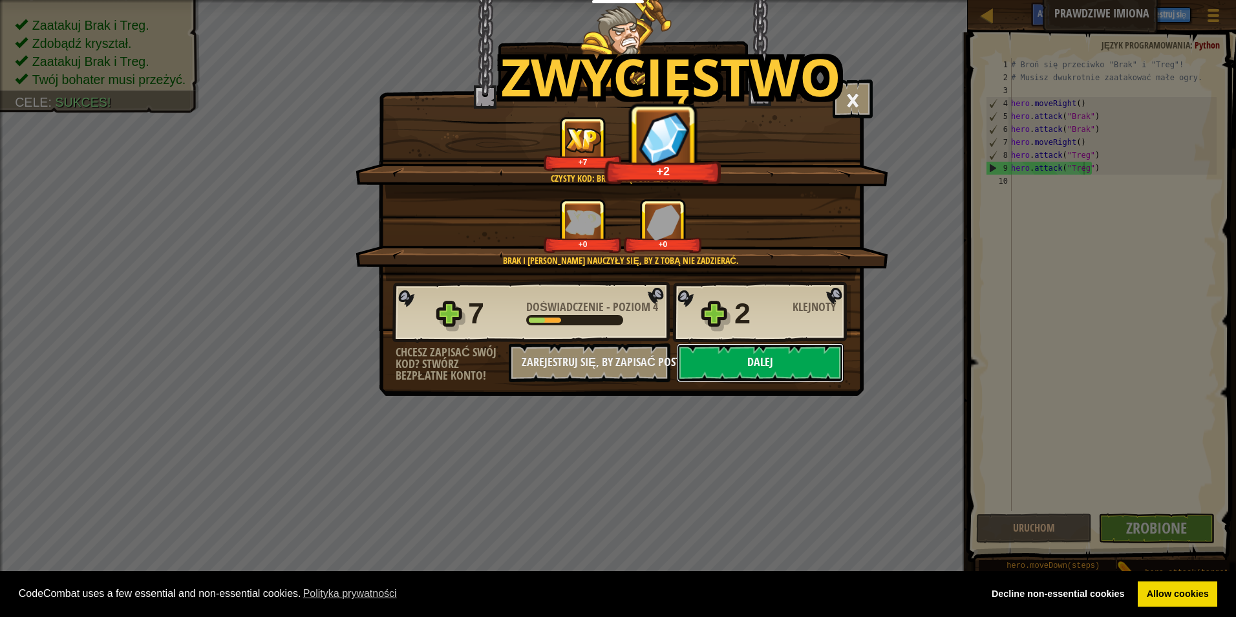 The width and height of the screenshot is (1236, 617). I want to click on div: Czysty kod: brak błędów czy uwag., so click(621, 178).